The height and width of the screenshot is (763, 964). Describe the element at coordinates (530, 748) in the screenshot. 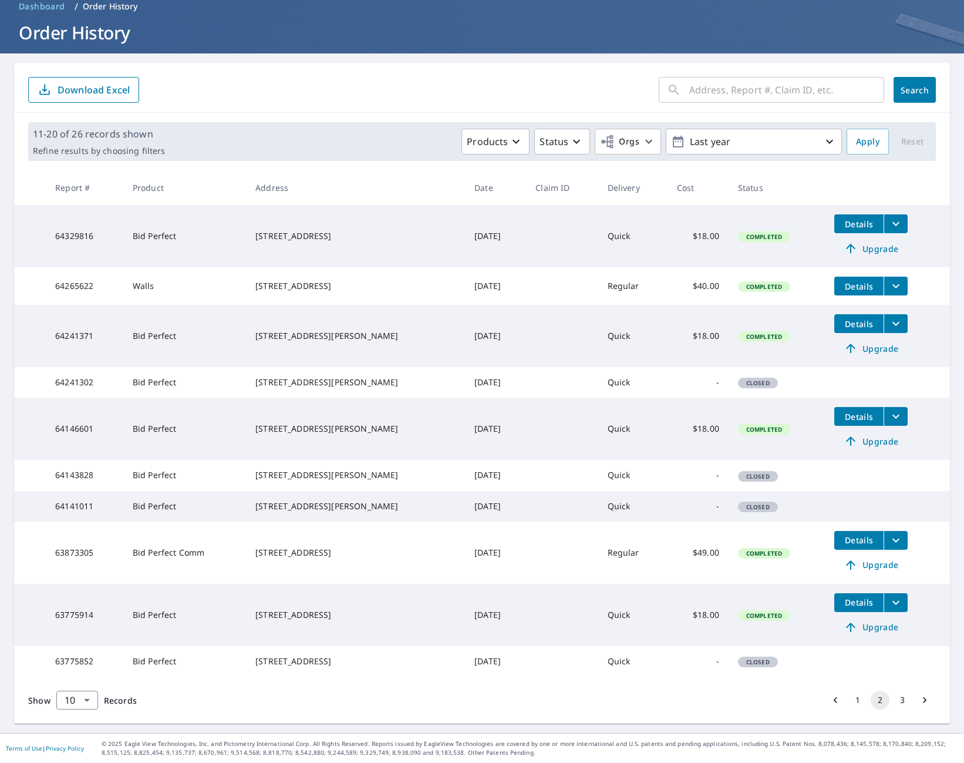

I see `p: © 2025 Eagle View Technologies, Inc. and Pictometry International Corp. All Rights Reserved. Repo...` at that location.